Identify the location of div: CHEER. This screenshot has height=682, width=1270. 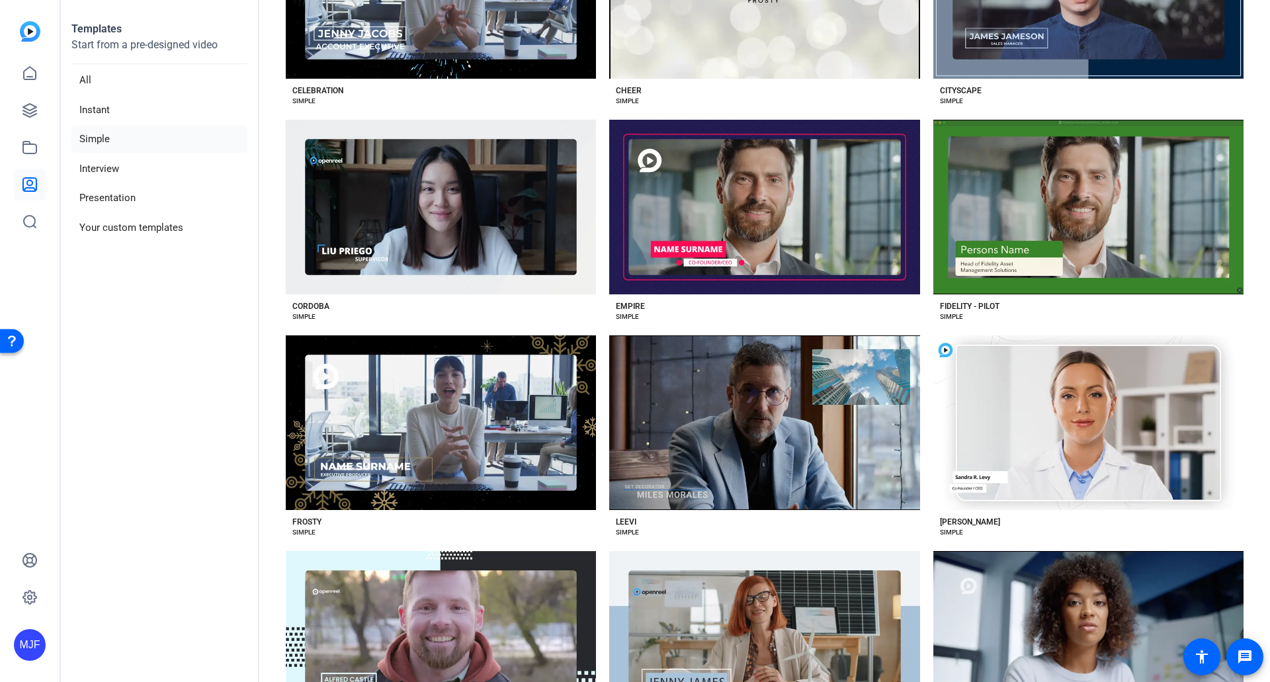
(628, 91).